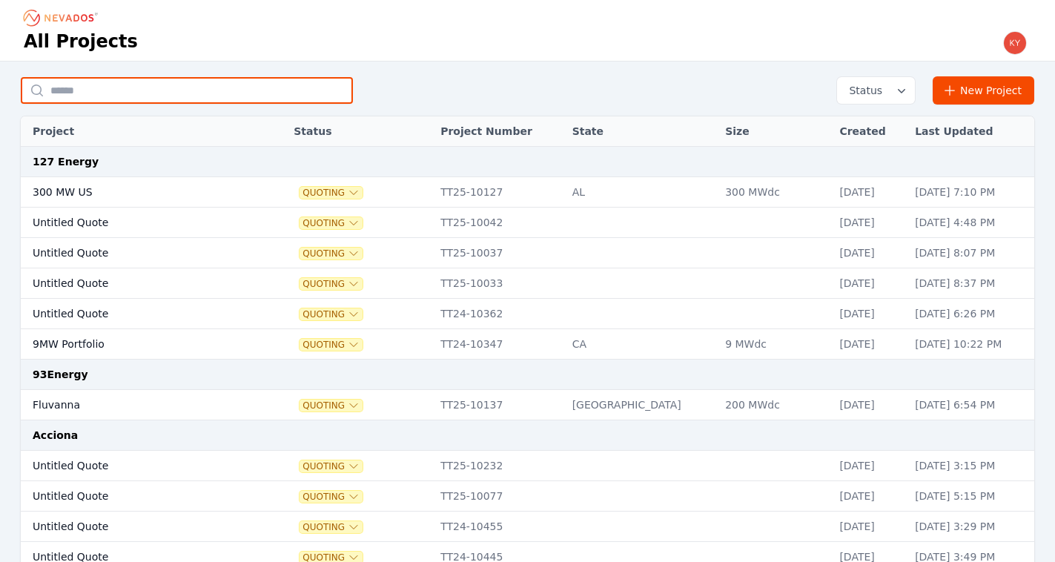 This screenshot has height=562, width=1055. I want to click on td: TT25-10137, so click(498, 405).